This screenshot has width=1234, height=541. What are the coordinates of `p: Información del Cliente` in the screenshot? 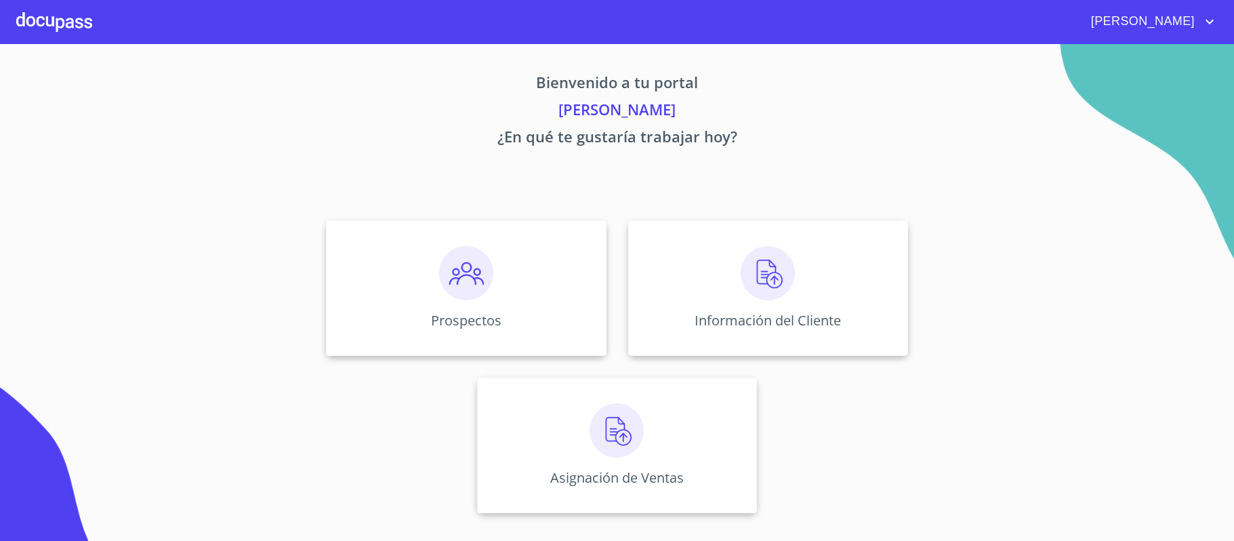 It's located at (768, 320).